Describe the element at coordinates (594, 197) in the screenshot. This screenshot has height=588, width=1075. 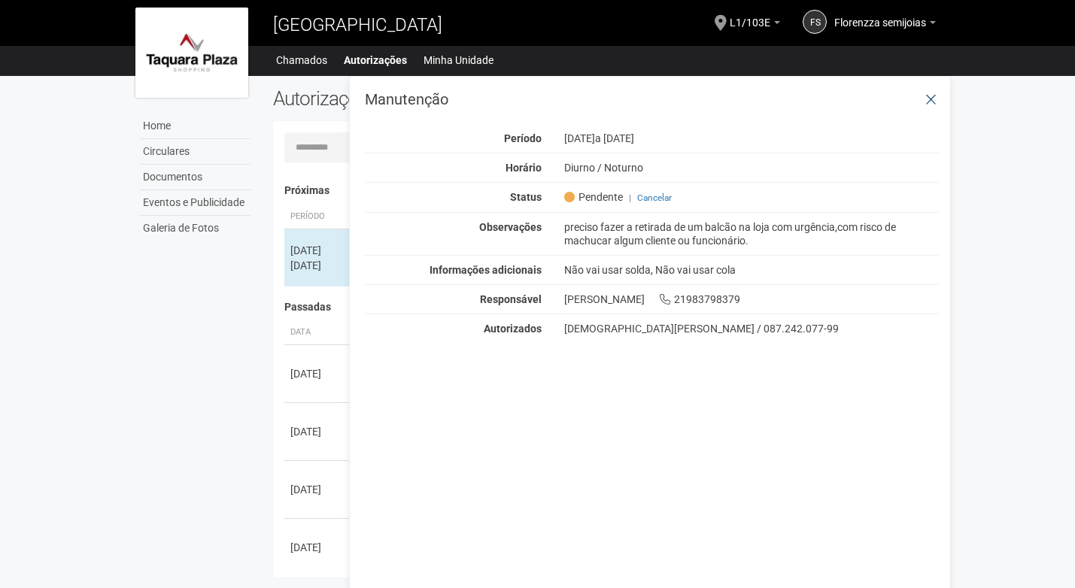
I see `span: Pendente` at that location.